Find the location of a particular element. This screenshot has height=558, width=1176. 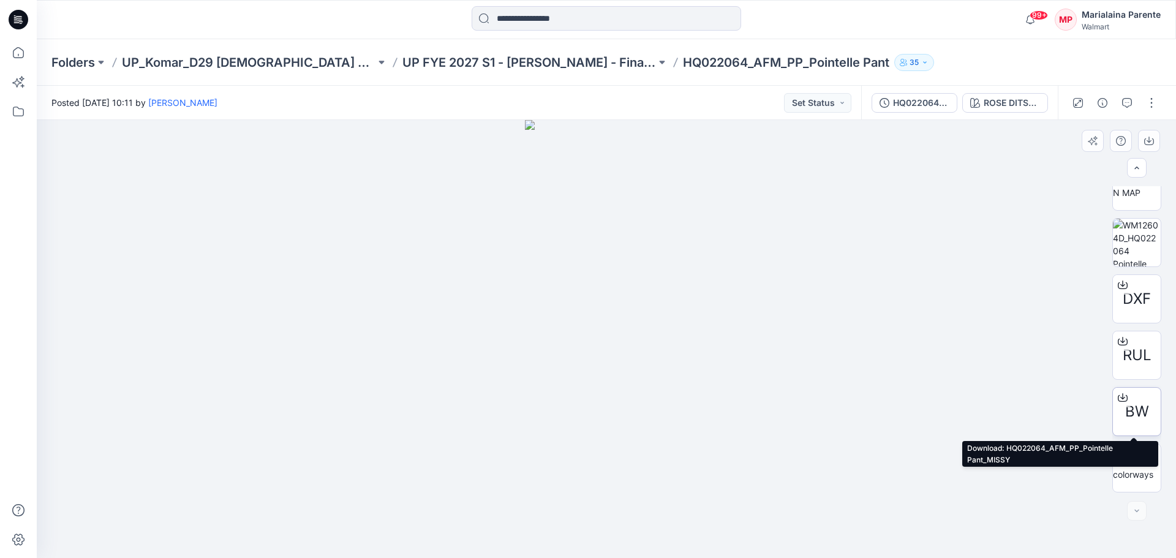

button: Details is located at coordinates (1102, 103).